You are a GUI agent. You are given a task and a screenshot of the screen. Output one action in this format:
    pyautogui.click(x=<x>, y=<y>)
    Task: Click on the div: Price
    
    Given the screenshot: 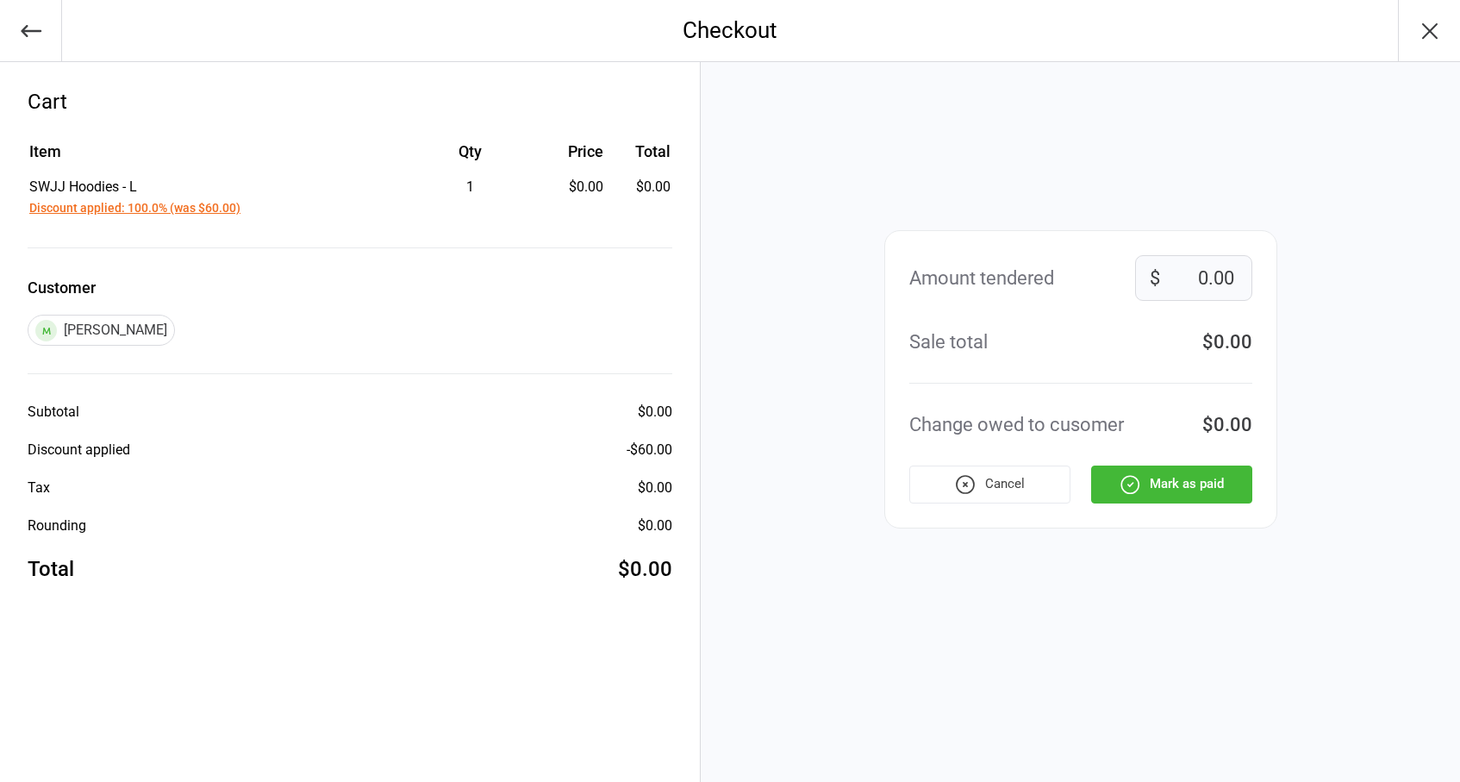 What is the action you would take?
    pyautogui.click(x=570, y=151)
    